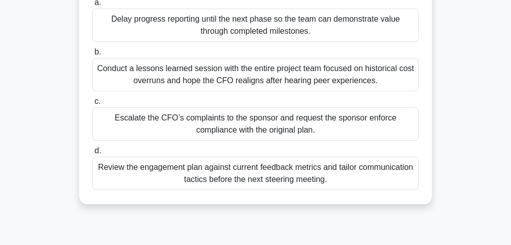 The height and width of the screenshot is (245, 511). Describe the element at coordinates (255, 25) in the screenshot. I see `div: Delay progress reporting until the next phase so the team can demonstrate value through completed...` at that location.